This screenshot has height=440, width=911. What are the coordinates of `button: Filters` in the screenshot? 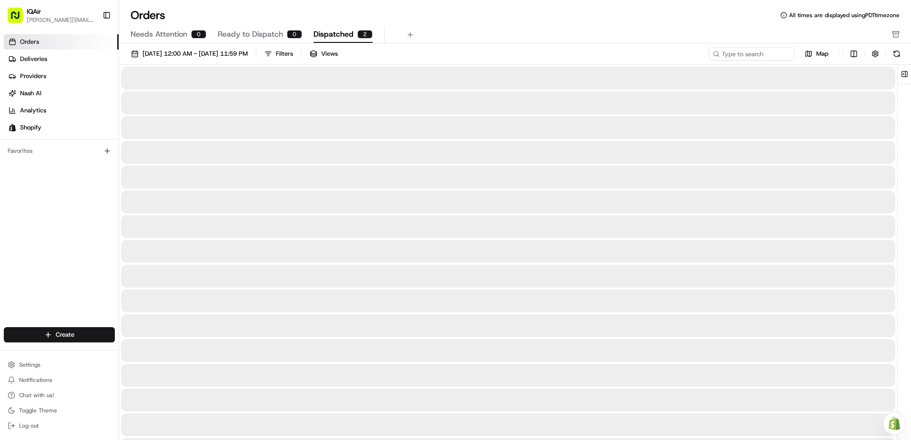 It's located at (279, 54).